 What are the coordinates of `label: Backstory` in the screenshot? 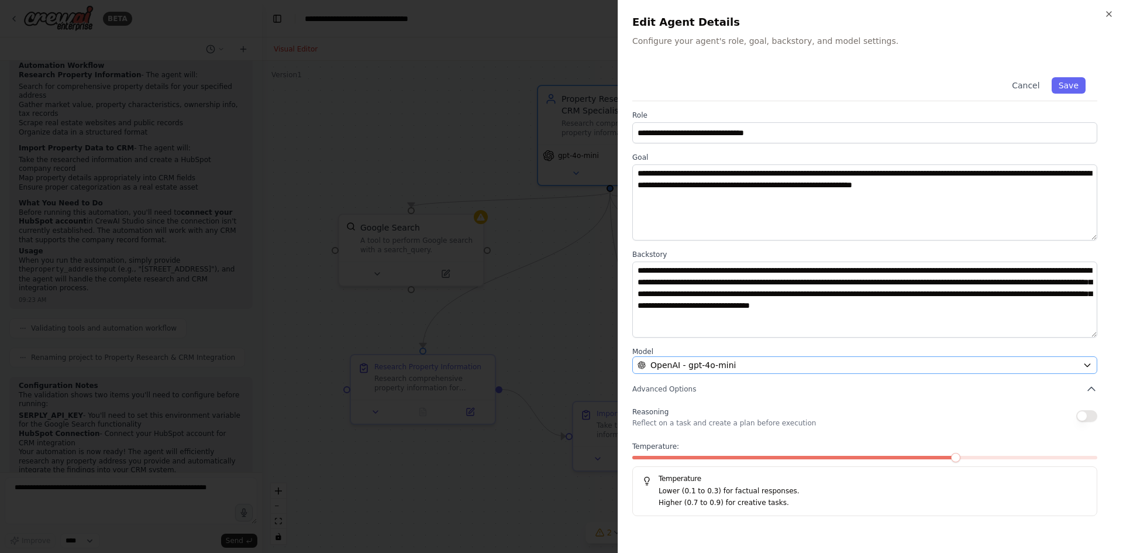 It's located at (864, 254).